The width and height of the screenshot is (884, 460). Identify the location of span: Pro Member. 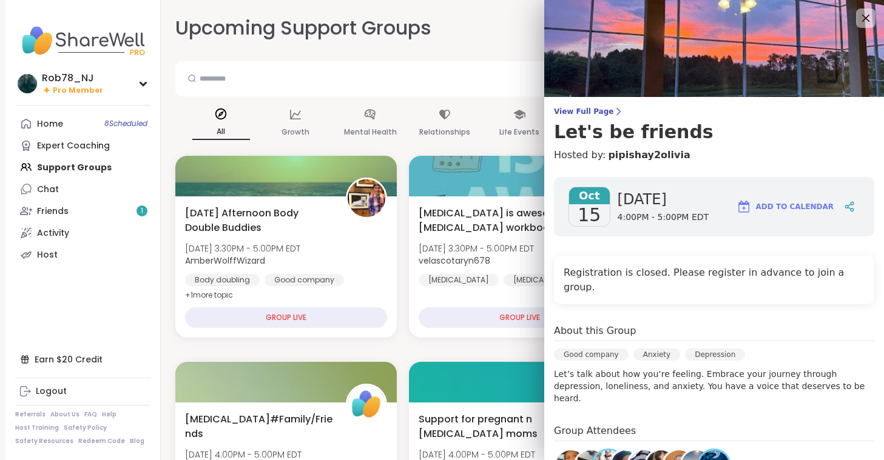
(78, 90).